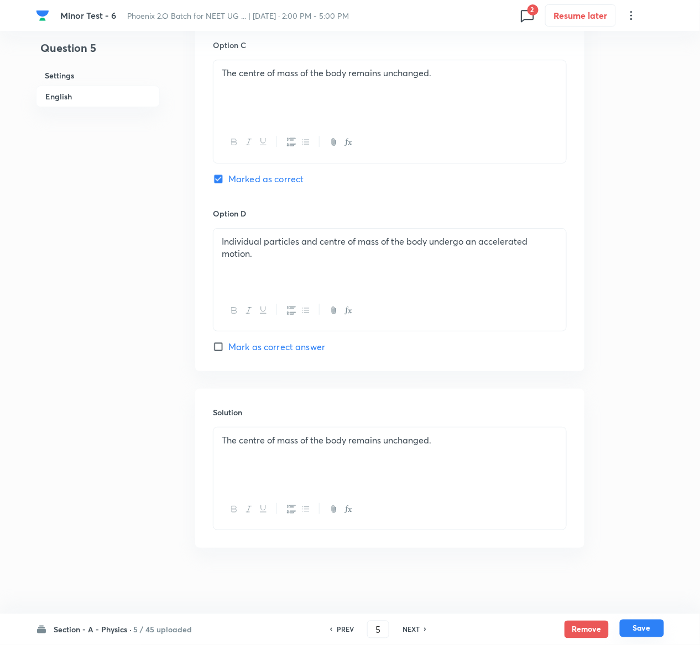 The width and height of the screenshot is (700, 645). I want to click on span: 2, so click(533, 10).